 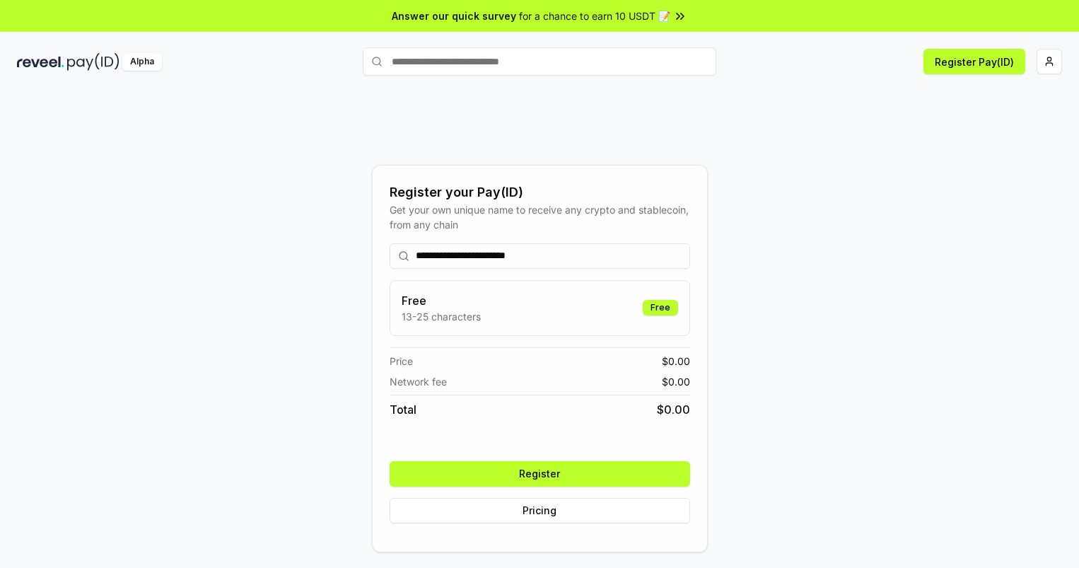 I want to click on img: reveel_dark, so click(x=40, y=62).